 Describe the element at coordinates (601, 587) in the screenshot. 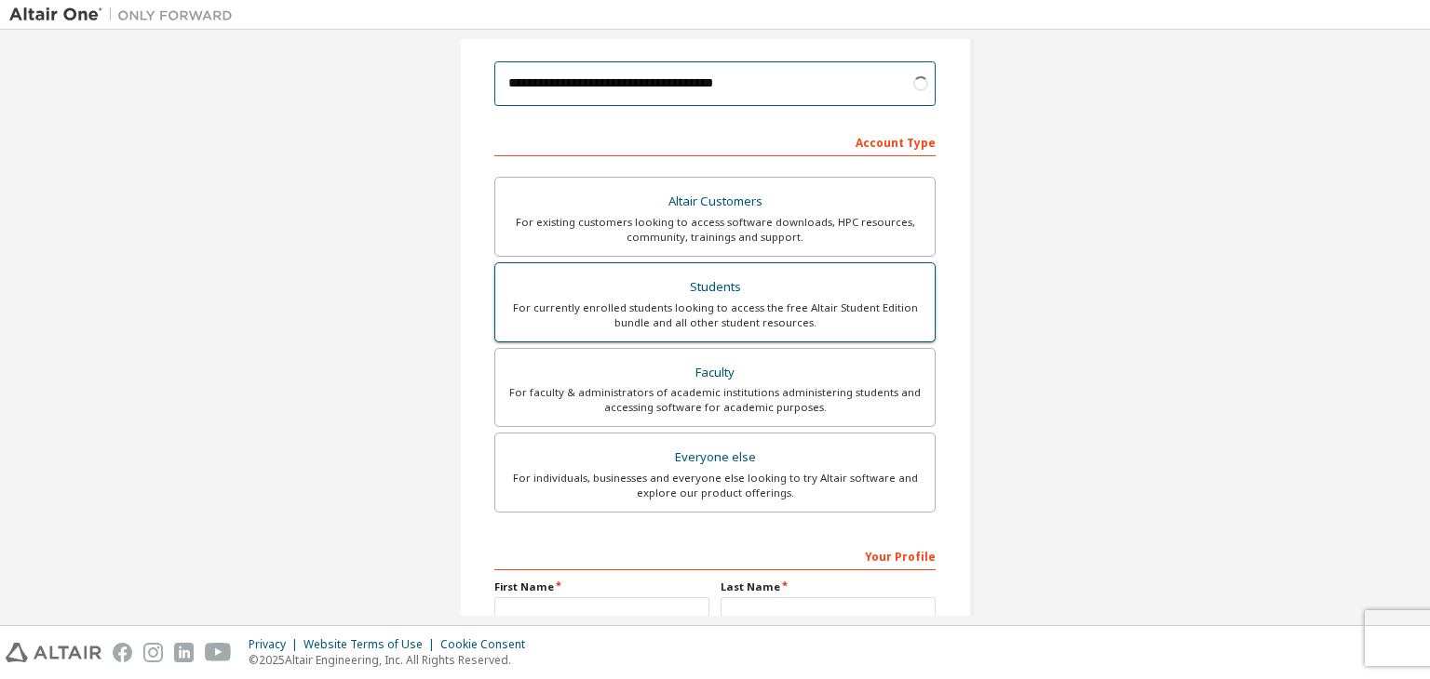

I see `label: First Name` at that location.